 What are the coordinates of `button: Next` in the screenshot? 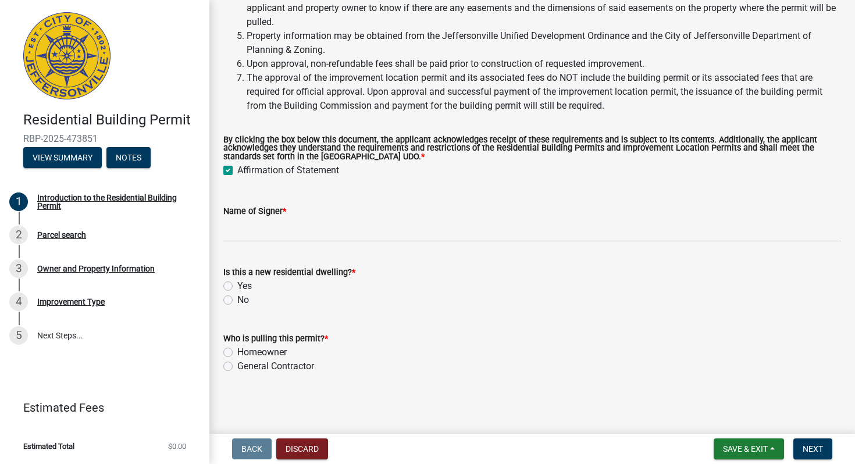 It's located at (812, 449).